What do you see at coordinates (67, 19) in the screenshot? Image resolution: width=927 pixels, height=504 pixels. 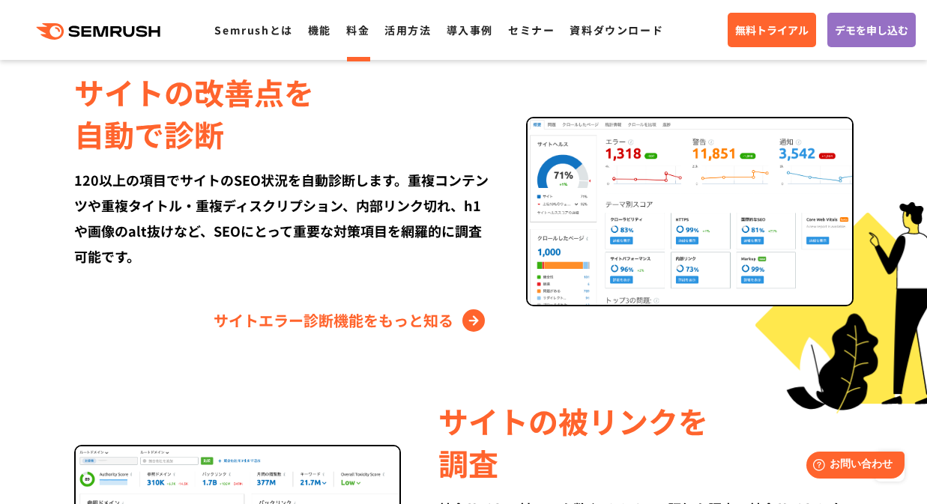 I see `span: お問い合わせ` at bounding box center [67, 19].